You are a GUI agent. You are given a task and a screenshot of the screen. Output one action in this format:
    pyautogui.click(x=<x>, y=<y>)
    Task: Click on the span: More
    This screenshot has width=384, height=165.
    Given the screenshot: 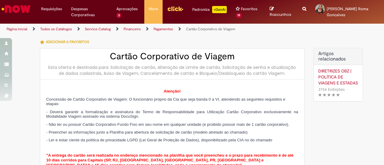 What is the action you would take?
    pyautogui.click(x=153, y=9)
    